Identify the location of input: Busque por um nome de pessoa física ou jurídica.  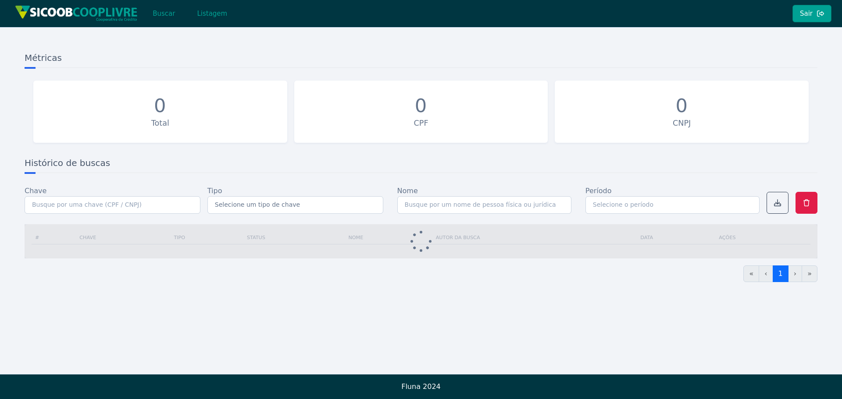
(484, 205).